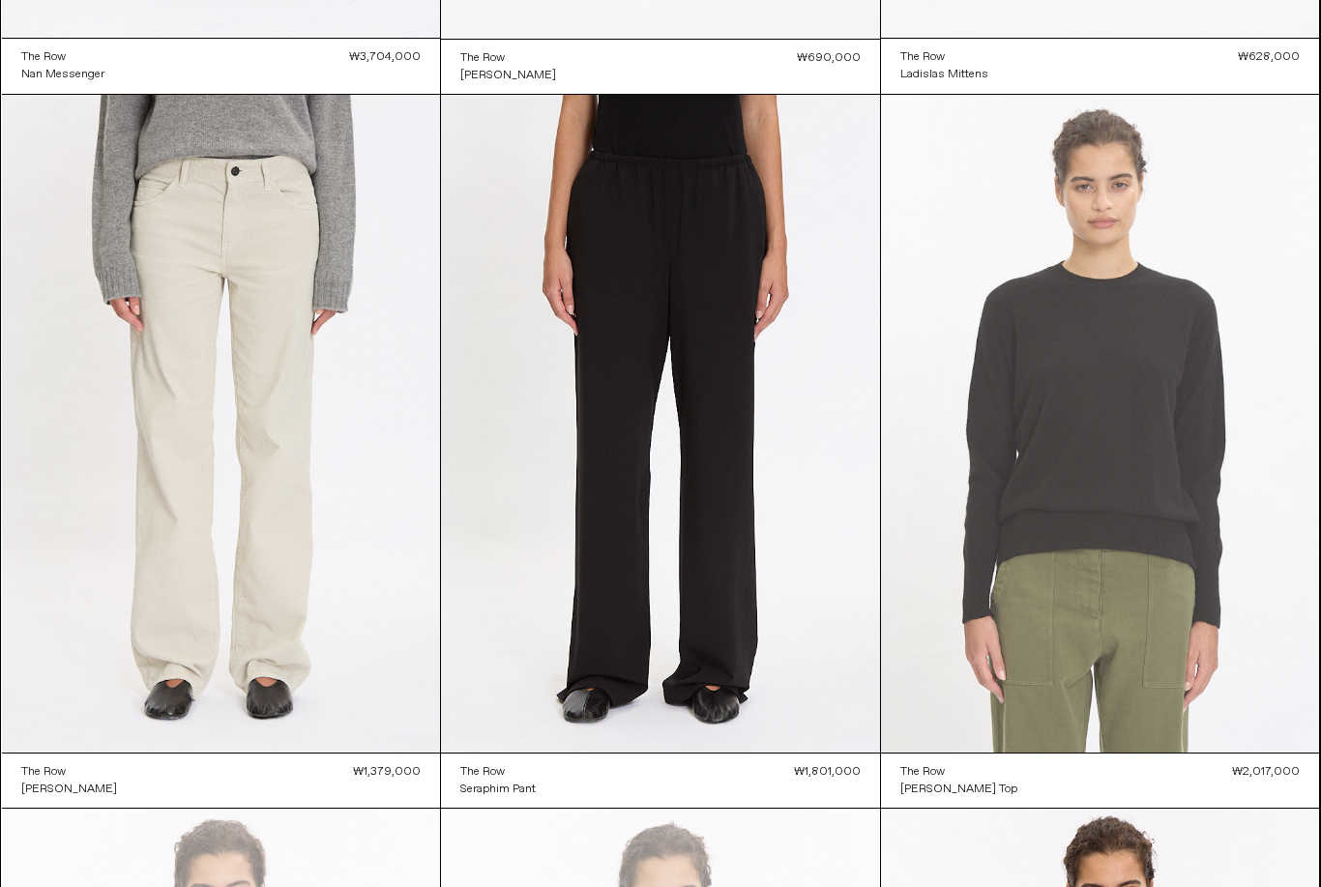 The height and width of the screenshot is (887, 1321). What do you see at coordinates (1266, 772) in the screenshot?
I see `div: ₩2,017,000` at bounding box center [1266, 772].